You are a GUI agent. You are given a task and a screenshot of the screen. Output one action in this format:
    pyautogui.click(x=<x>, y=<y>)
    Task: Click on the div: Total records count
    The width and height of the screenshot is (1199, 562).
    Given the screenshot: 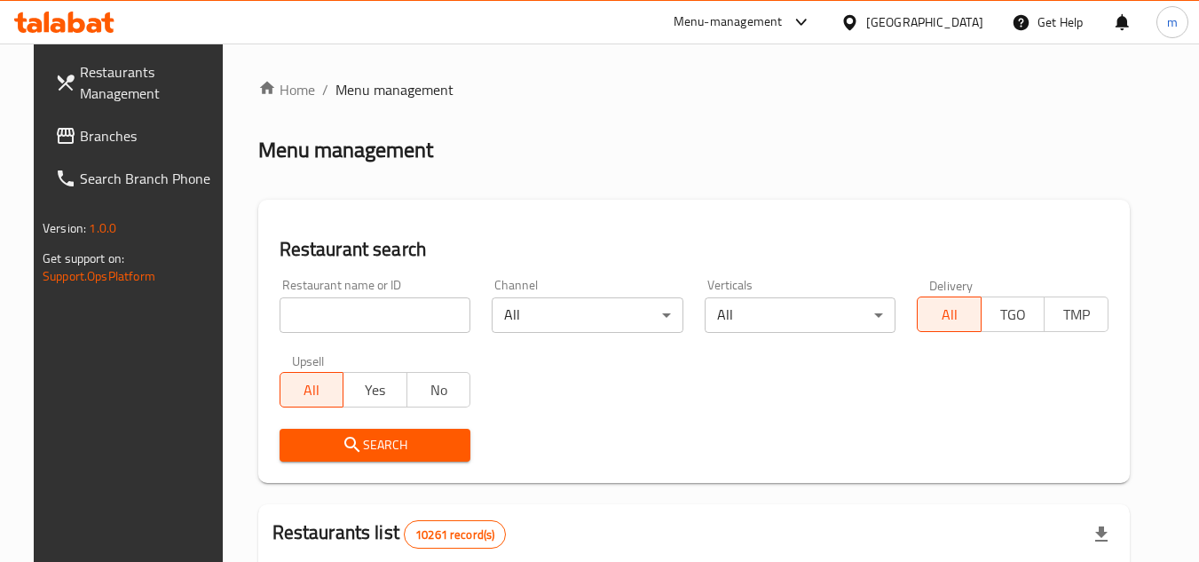 What is the action you would take?
    pyautogui.click(x=454, y=534)
    